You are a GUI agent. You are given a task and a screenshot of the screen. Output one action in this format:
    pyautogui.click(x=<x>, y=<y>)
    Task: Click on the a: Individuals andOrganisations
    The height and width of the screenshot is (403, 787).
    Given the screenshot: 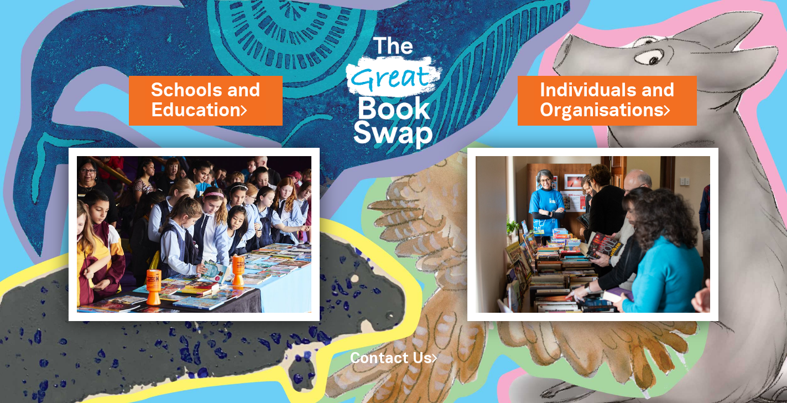 What is the action you would take?
    pyautogui.click(x=607, y=101)
    